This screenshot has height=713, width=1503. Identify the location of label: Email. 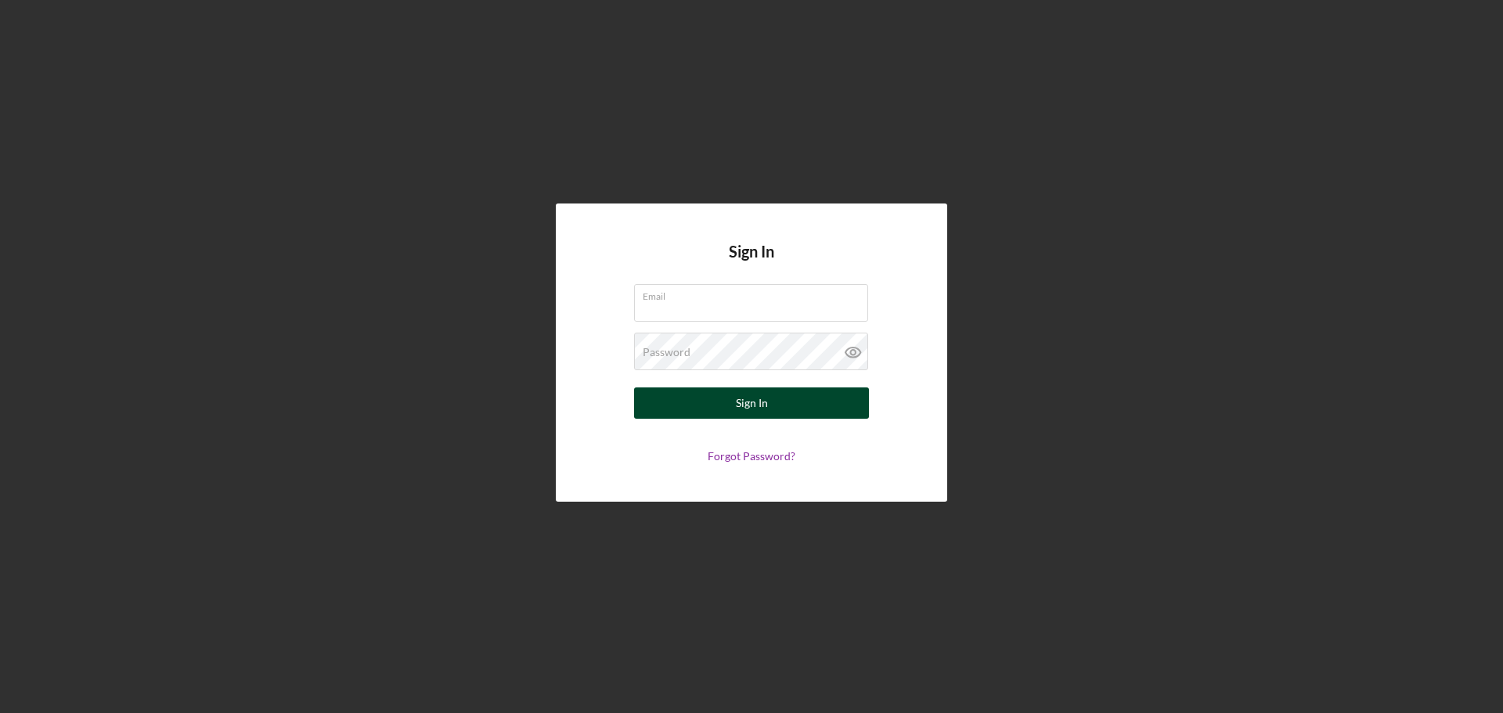
(755, 293).